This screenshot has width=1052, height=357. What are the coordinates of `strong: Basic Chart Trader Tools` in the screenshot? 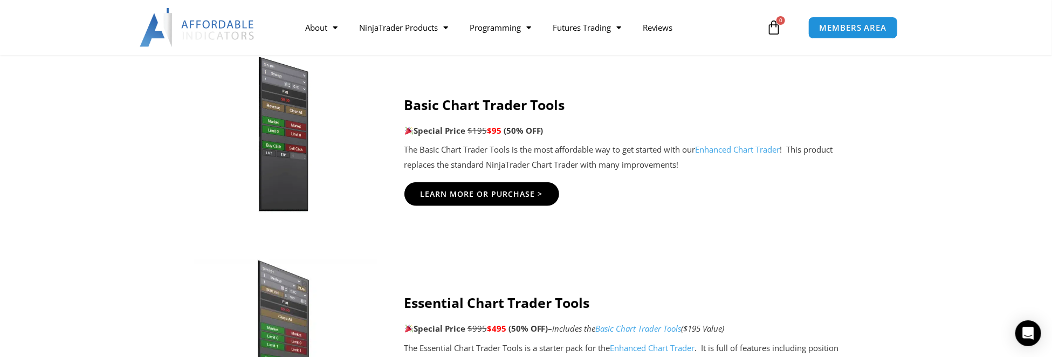 It's located at (485, 105).